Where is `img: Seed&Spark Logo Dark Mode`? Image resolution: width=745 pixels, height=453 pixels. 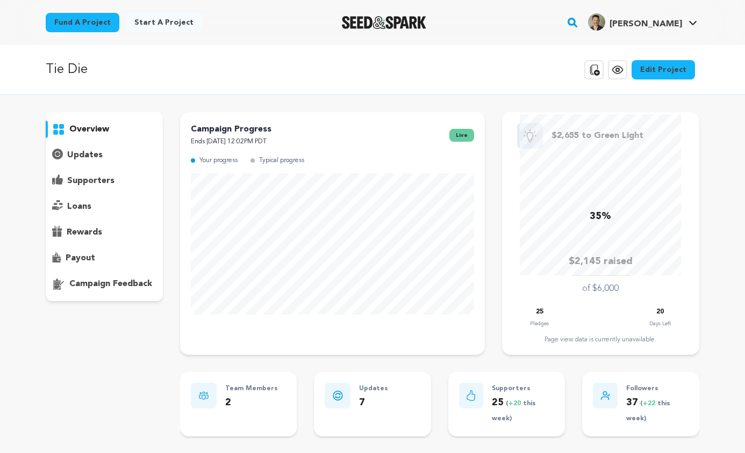
img: Seed&Spark Logo Dark Mode is located at coordinates (384, 23).